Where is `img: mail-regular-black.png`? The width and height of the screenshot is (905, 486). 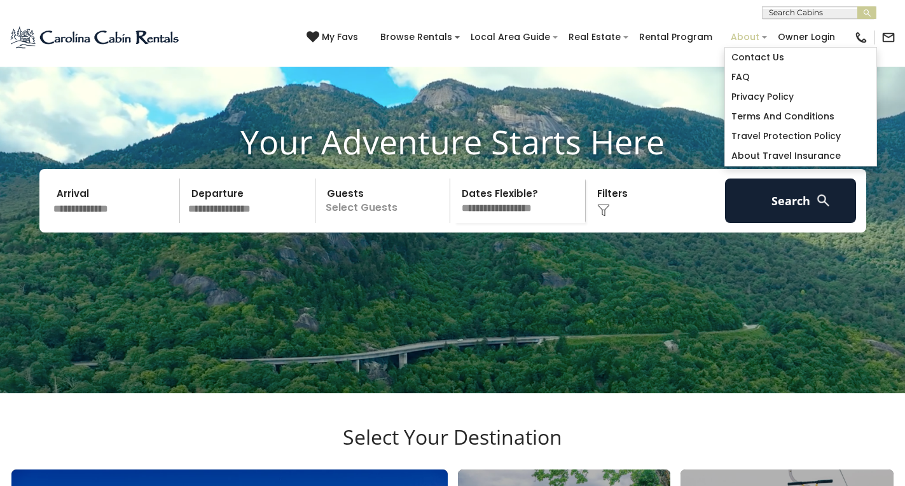
img: mail-regular-black.png is located at coordinates (888, 38).